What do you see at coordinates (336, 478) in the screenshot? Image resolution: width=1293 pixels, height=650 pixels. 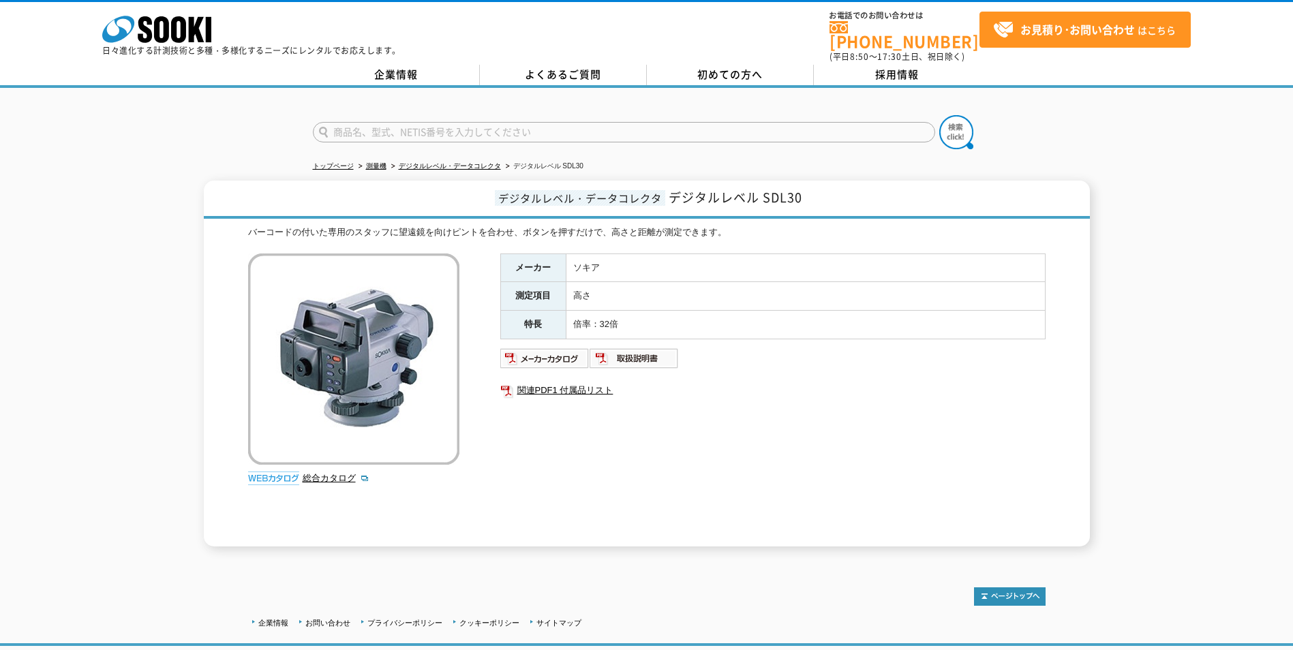 I see `a: 総合カタログ` at bounding box center [336, 478].